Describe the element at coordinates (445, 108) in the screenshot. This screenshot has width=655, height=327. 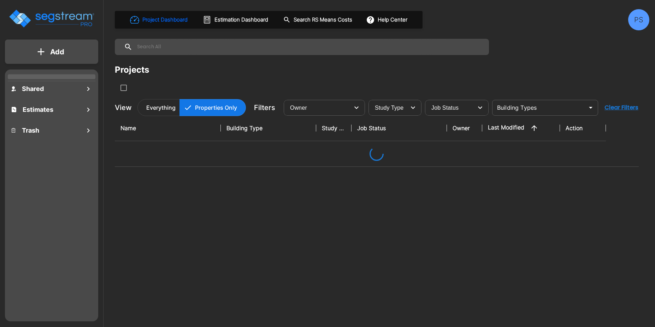
I see `span: Job Status` at that location.